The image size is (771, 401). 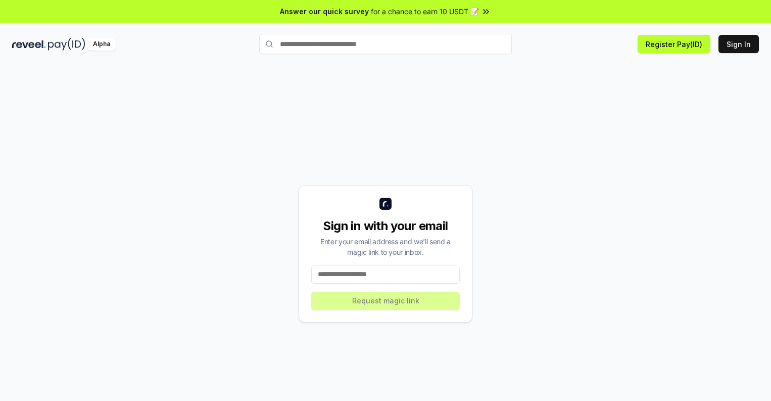 I want to click on img: logo_small, so click(x=385, y=204).